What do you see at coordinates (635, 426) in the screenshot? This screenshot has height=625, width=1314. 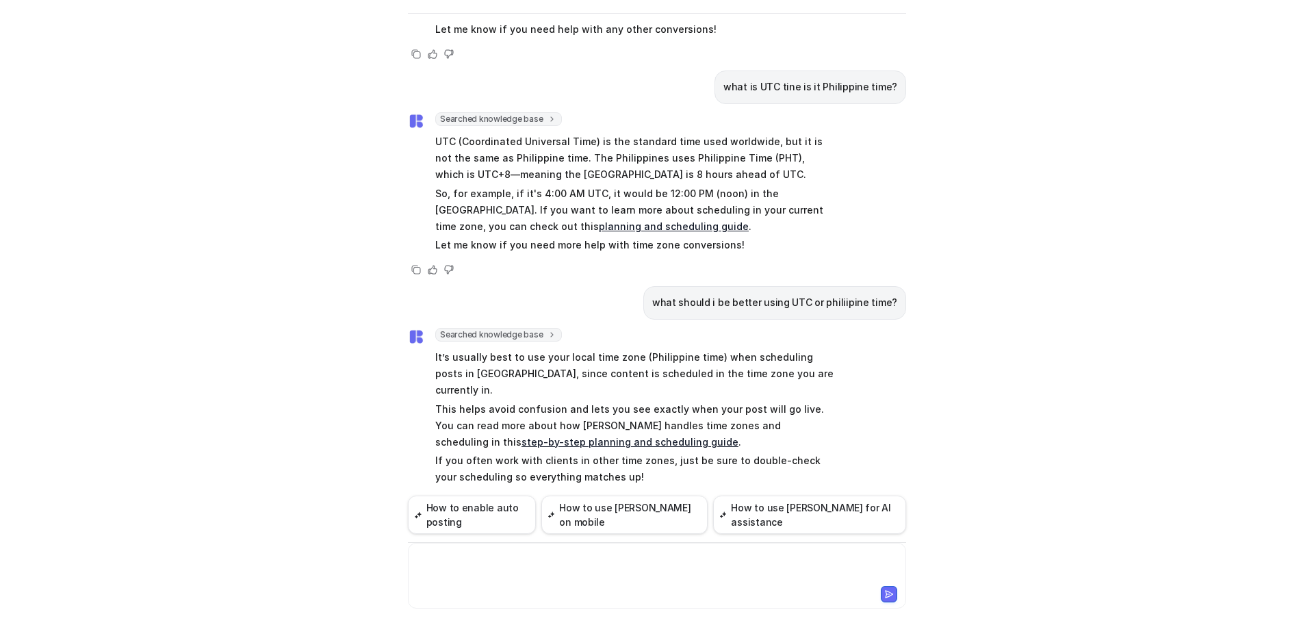 I see `p: This helps avoid confusion and lets you see exactly when your post will go live. You can read mor...` at bounding box center [635, 426].